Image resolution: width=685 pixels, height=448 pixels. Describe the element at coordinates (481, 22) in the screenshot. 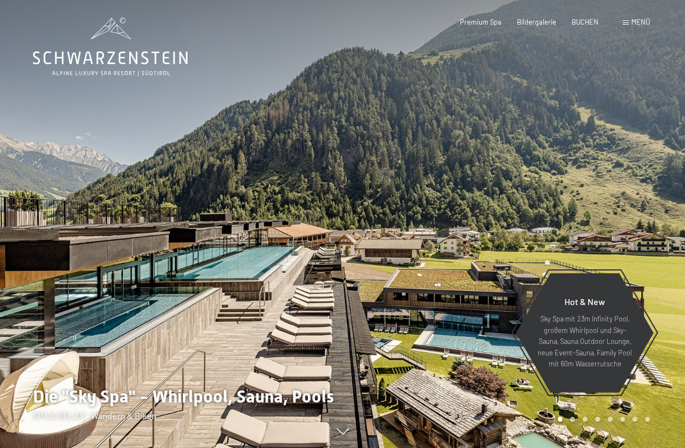

I see `a: Premium Spa` at that location.